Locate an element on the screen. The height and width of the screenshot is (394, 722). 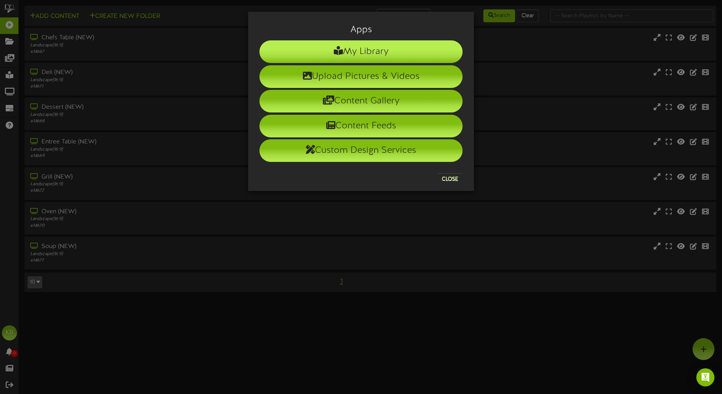
li: Content Gallery is located at coordinates (361, 101).